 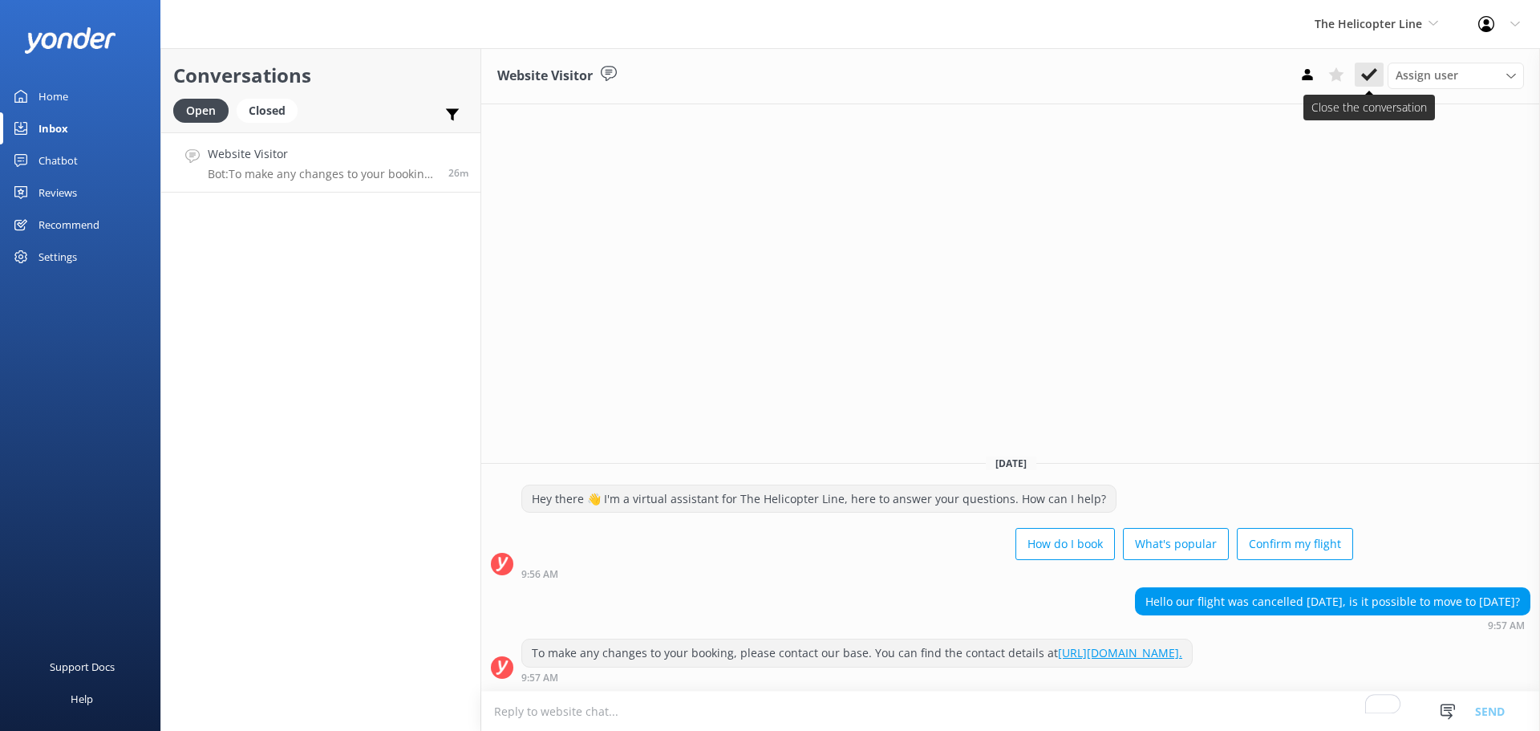 What do you see at coordinates (1456, 75) in the screenshot?
I see `div: Assign User` at bounding box center [1456, 75].